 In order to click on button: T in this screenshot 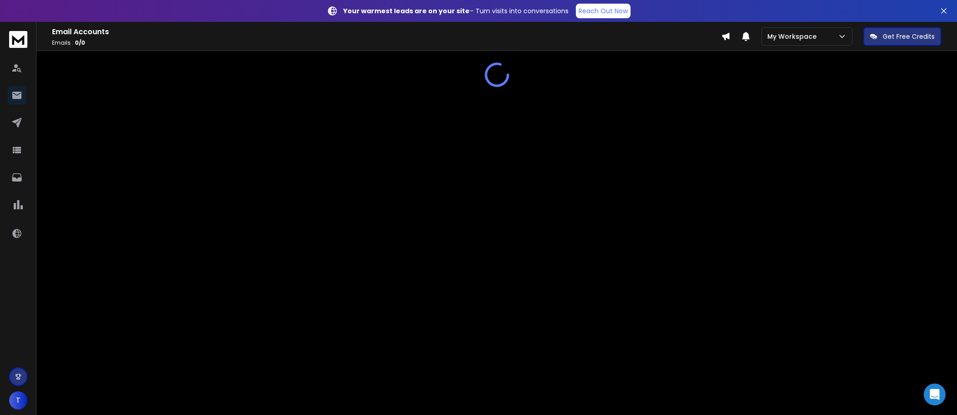, I will do `click(18, 400)`.